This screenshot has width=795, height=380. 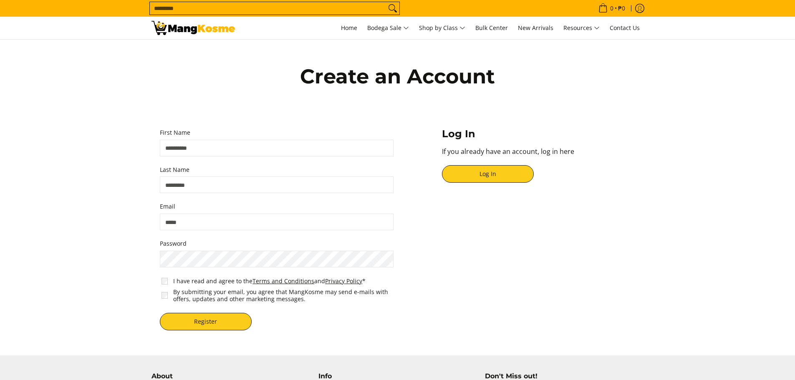 What do you see at coordinates (625, 28) in the screenshot?
I see `span: Contact Us` at bounding box center [625, 28].